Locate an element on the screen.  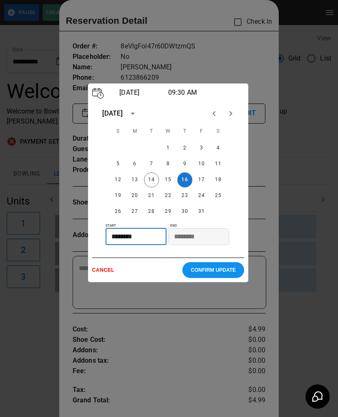
button: 6 is located at coordinates (135, 164).